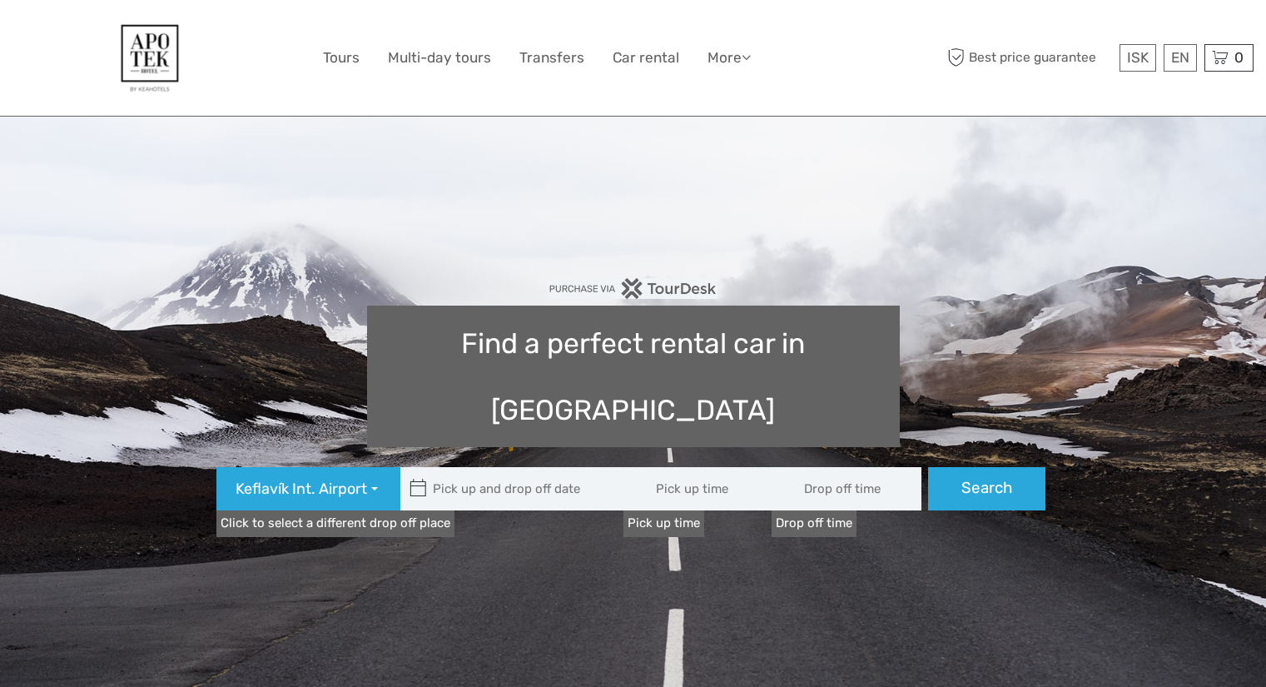  Describe the element at coordinates (513, 489) in the screenshot. I see `input: Pick up and drop off date` at that location.